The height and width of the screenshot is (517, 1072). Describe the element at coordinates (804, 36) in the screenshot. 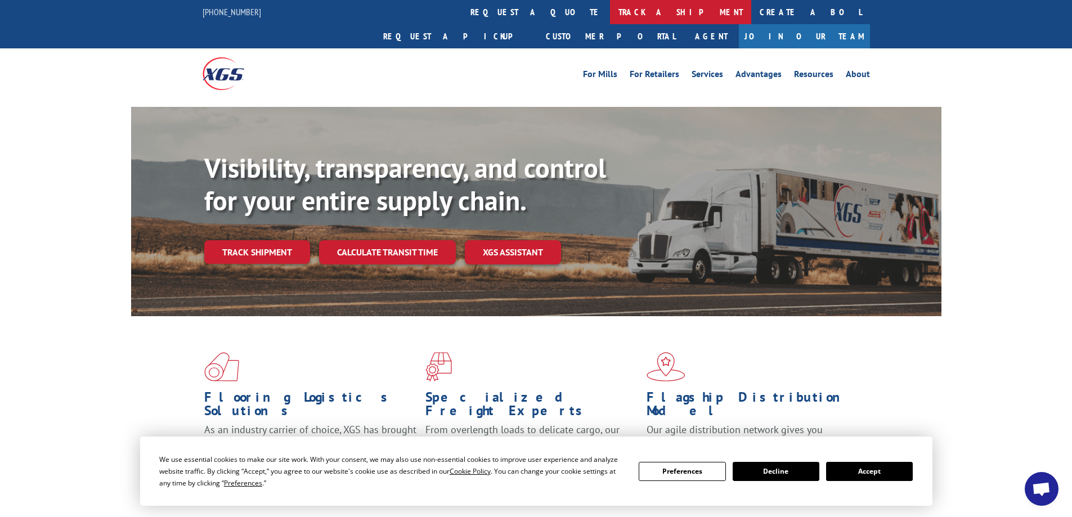

I see `a: Join Our Team` at that location.